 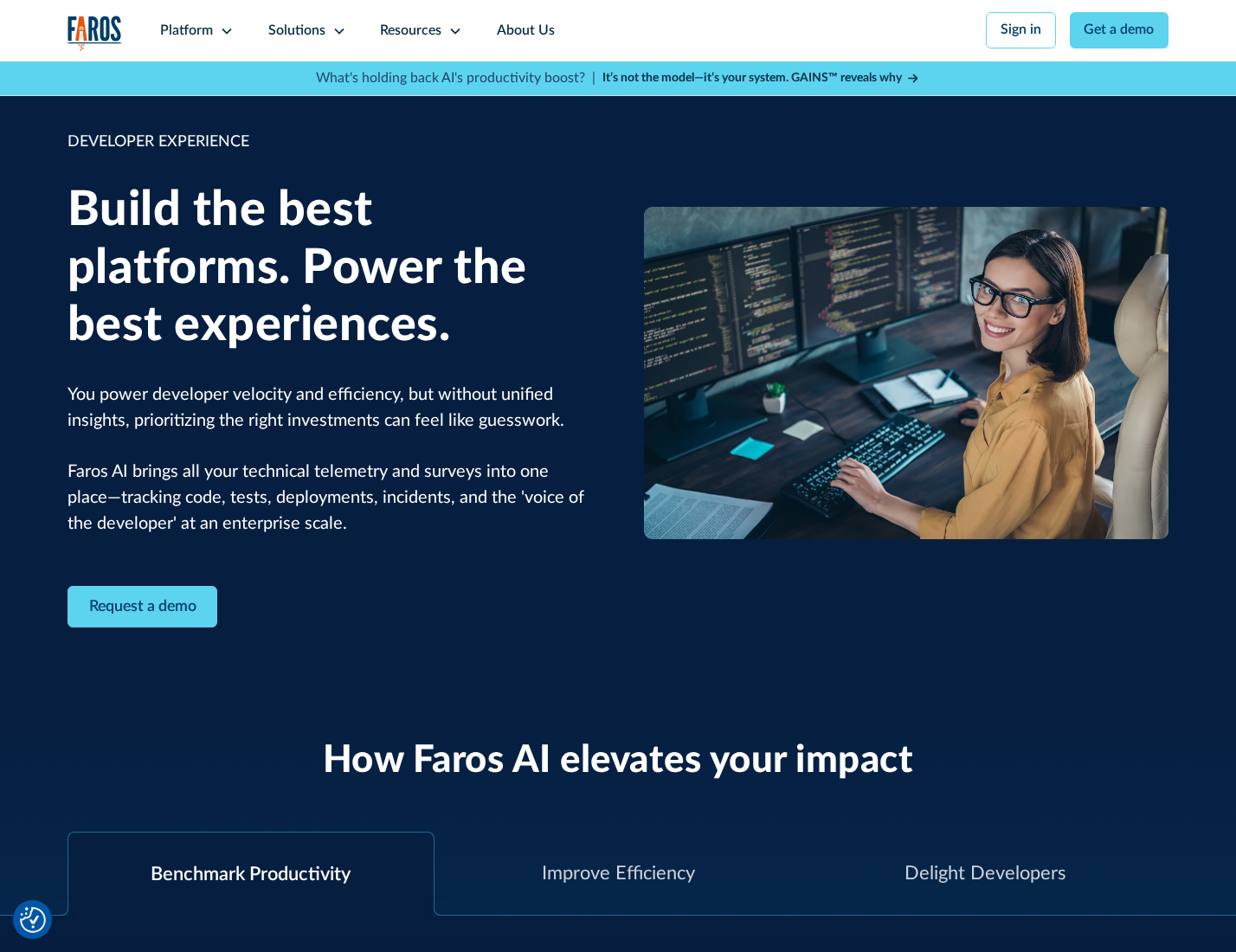 I want to click on div: DEVELOPER EXPERIENCE, so click(x=329, y=142).